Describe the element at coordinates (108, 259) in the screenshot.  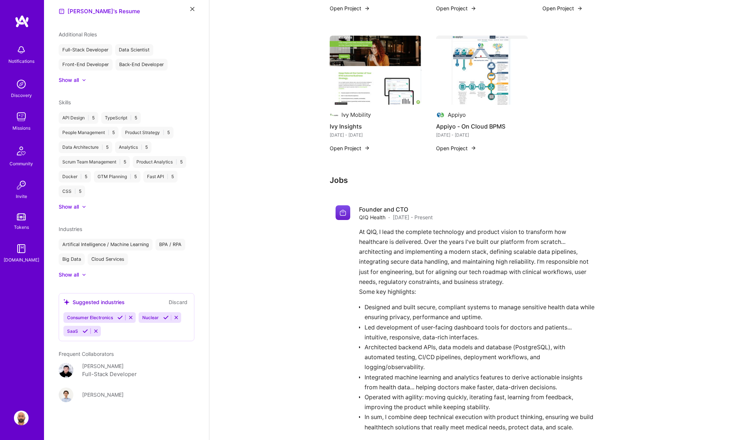
I see `div: Cloud Services` at that location.